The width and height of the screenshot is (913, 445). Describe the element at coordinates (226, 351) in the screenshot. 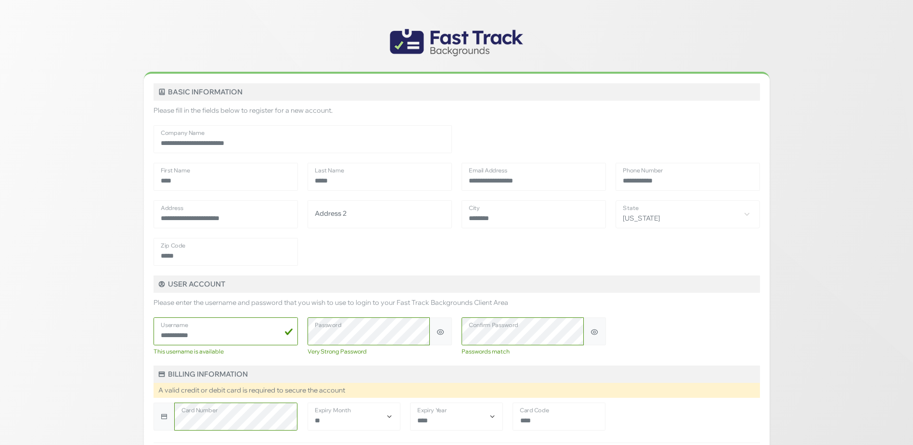

I see `div: This username is available` at that location.